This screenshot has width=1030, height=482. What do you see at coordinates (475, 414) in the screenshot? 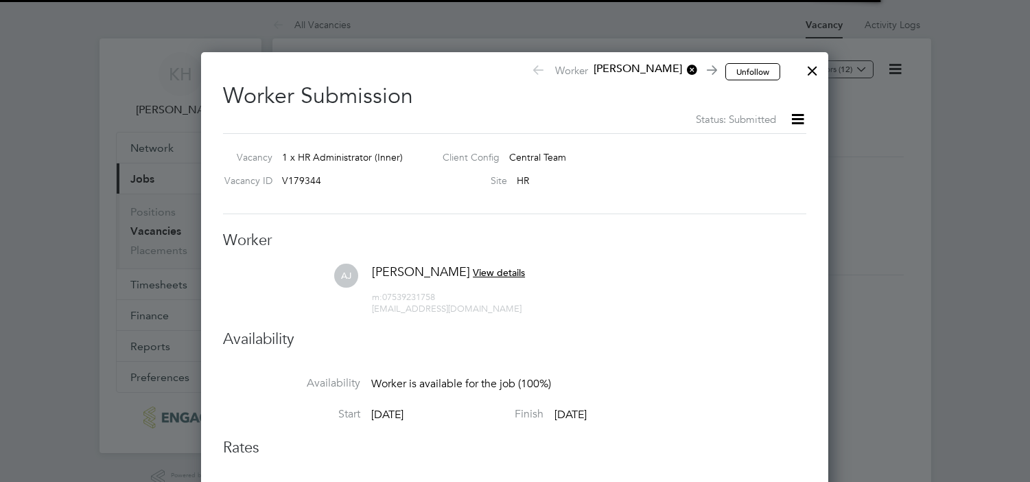
I see `label: Finish` at bounding box center [475, 414].